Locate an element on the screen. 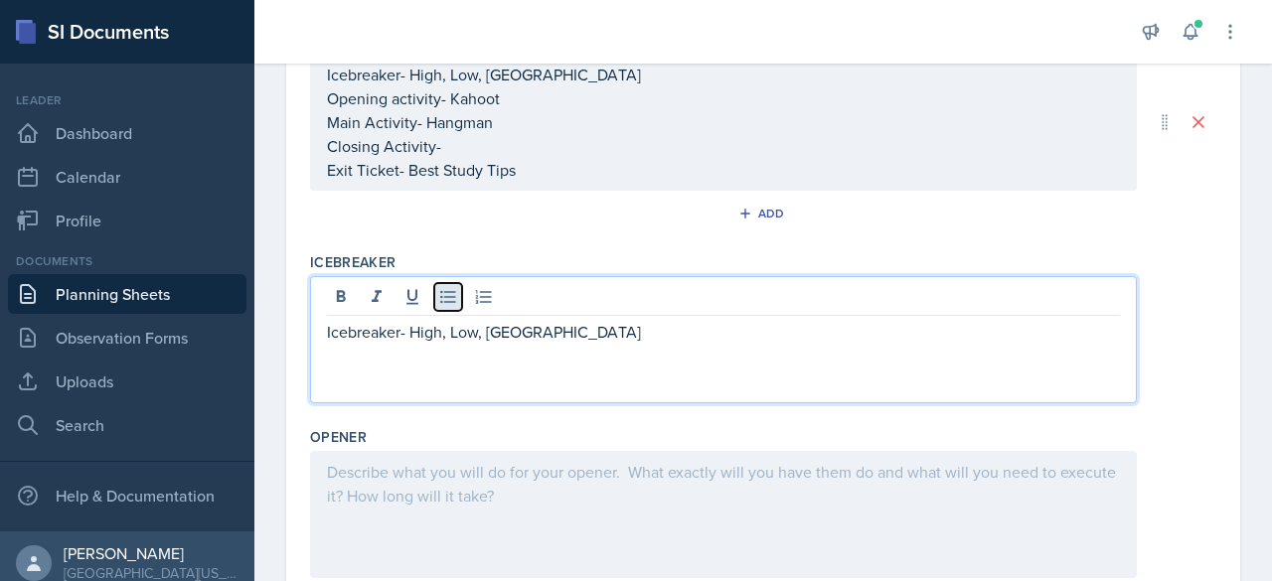 The width and height of the screenshot is (1272, 581). a: Uploads is located at coordinates (127, 382).